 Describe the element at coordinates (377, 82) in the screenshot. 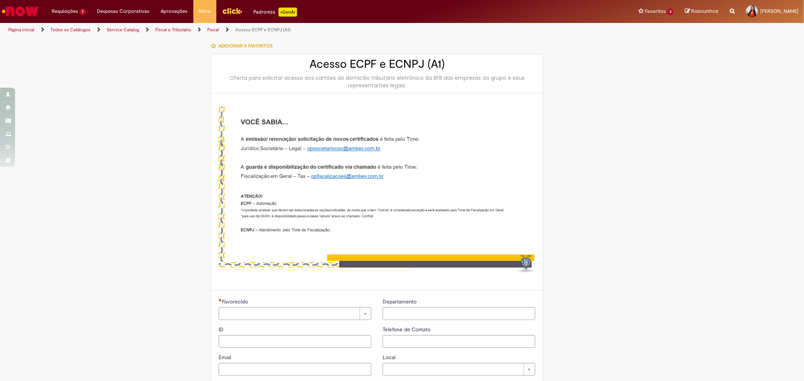

I see `div: Oferta para solicitar acesso aos cartões do domicílio tributário eletrônico da RFB das empresas d...` at that location.